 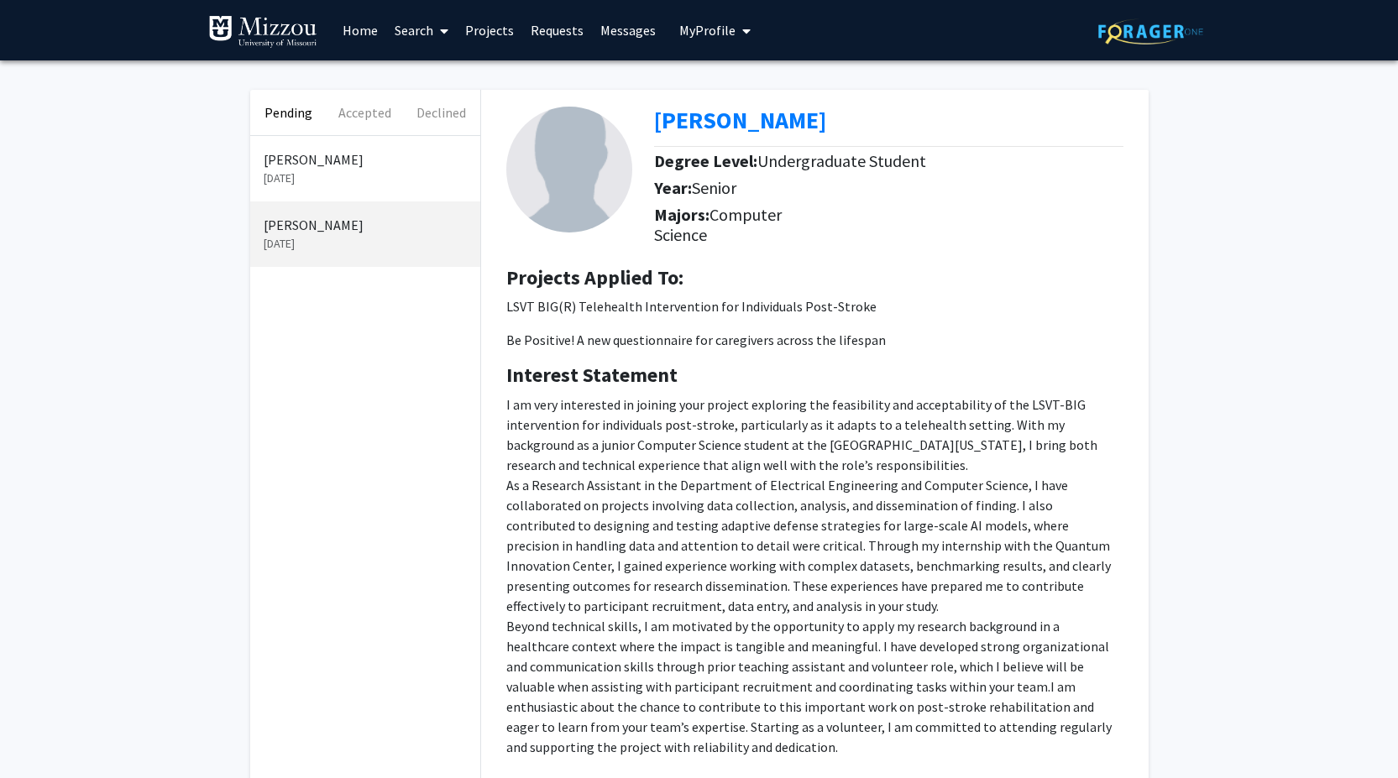 What do you see at coordinates (360, 30) in the screenshot?
I see `a: Home` at bounding box center [360, 30].